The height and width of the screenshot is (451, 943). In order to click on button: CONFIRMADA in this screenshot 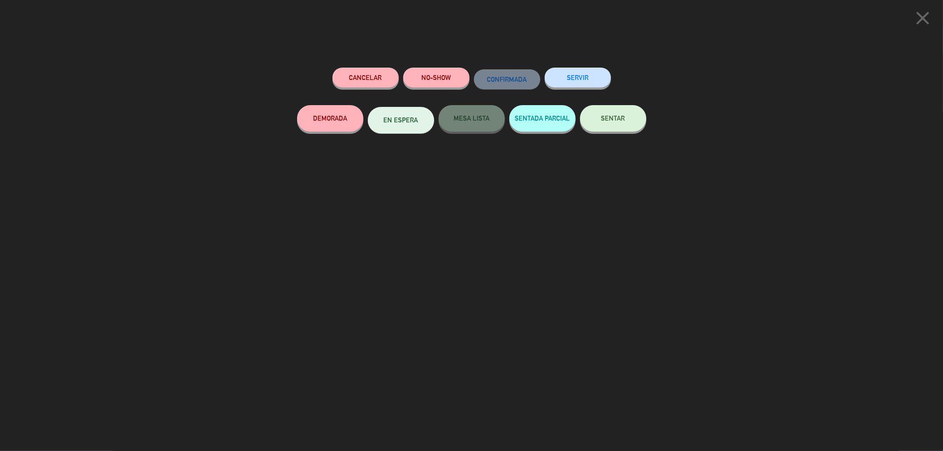, I will do `click(507, 79)`.